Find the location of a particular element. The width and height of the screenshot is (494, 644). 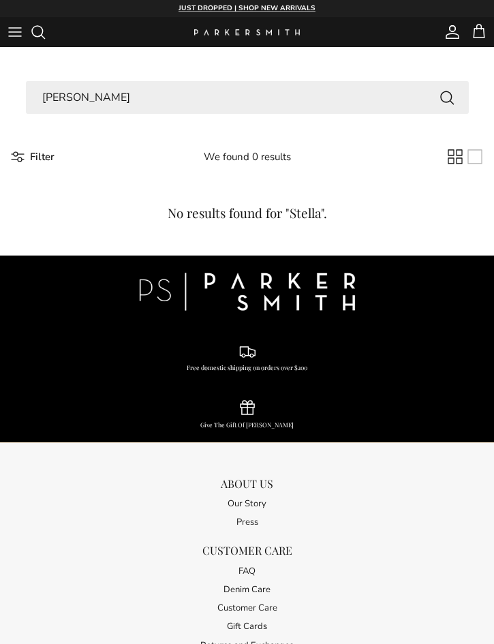

div: Secondary is located at coordinates (247, 506).